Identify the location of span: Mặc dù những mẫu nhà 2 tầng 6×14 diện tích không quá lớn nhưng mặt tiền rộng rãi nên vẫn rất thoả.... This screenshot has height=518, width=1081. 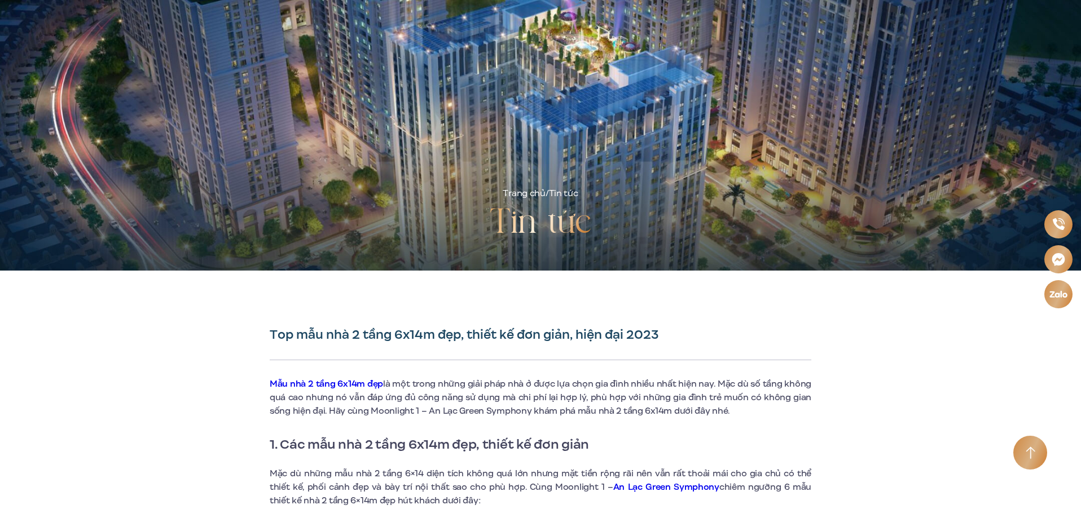
(540, 487).